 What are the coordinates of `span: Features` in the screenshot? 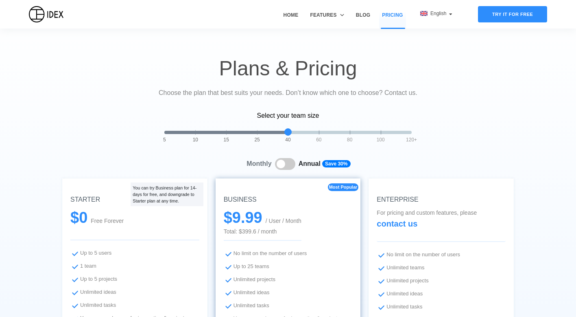 It's located at (323, 15).